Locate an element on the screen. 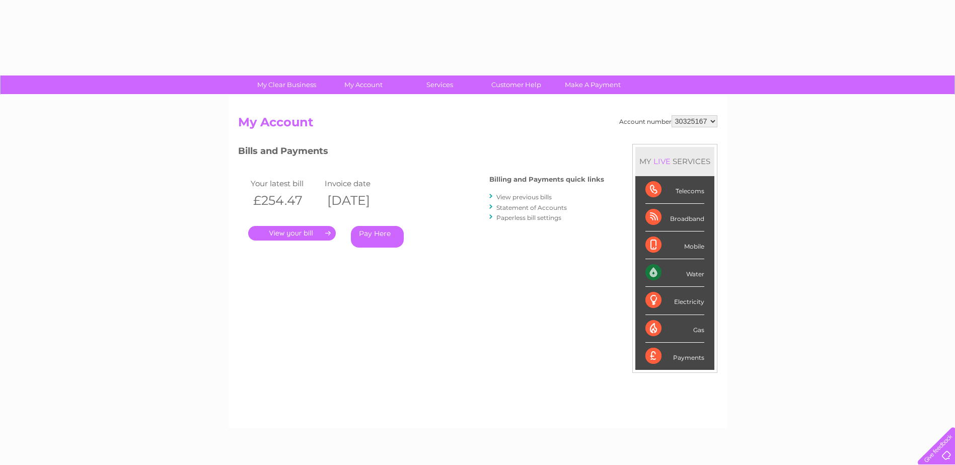 The height and width of the screenshot is (465, 955). h2: My Account is located at coordinates (478, 125).